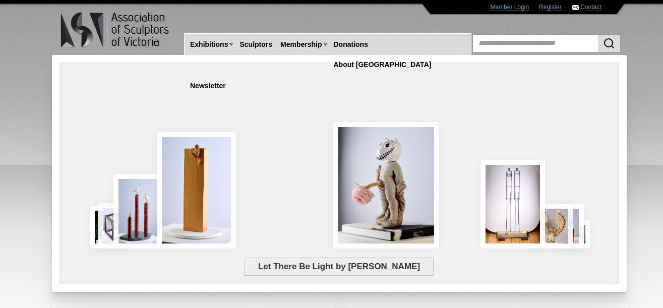 This screenshot has width=663, height=308. Describe the element at coordinates (609, 43) in the screenshot. I see `img: Search` at that location.